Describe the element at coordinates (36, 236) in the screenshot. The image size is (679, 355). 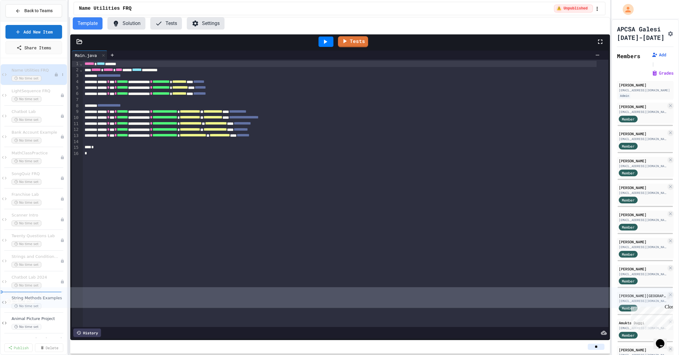
I see `span: Twenty Questions Lab` at that location.